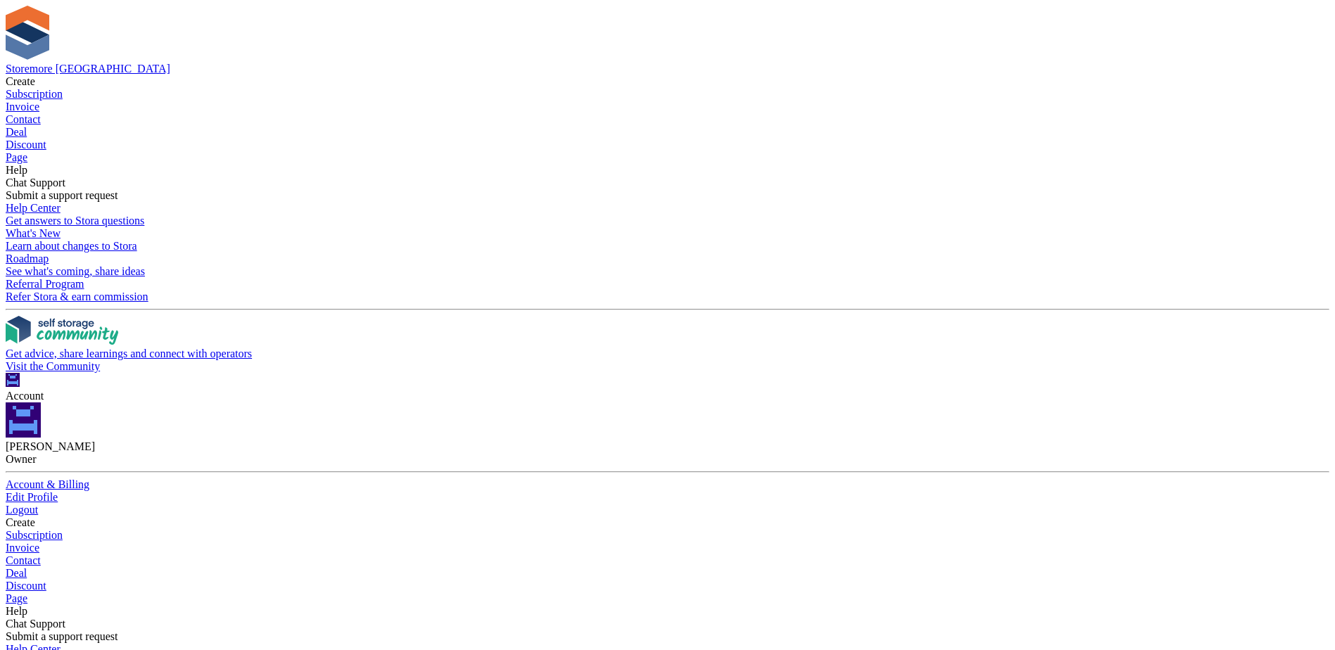 This screenshot has width=1335, height=650. Describe the element at coordinates (667, 354) in the screenshot. I see `div: Get advice, share learnings and connect with operators` at that location.